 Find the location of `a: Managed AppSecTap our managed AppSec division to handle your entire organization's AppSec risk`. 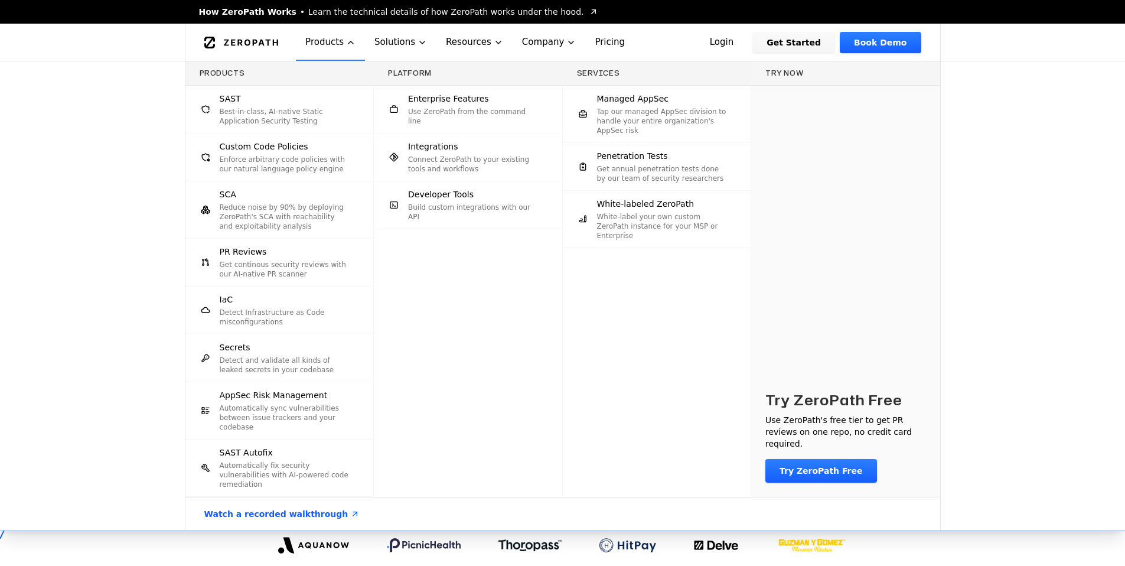

a: Managed AppSecTap our managed AppSec division to handle your entire organization's AppSec risk is located at coordinates (657, 114).